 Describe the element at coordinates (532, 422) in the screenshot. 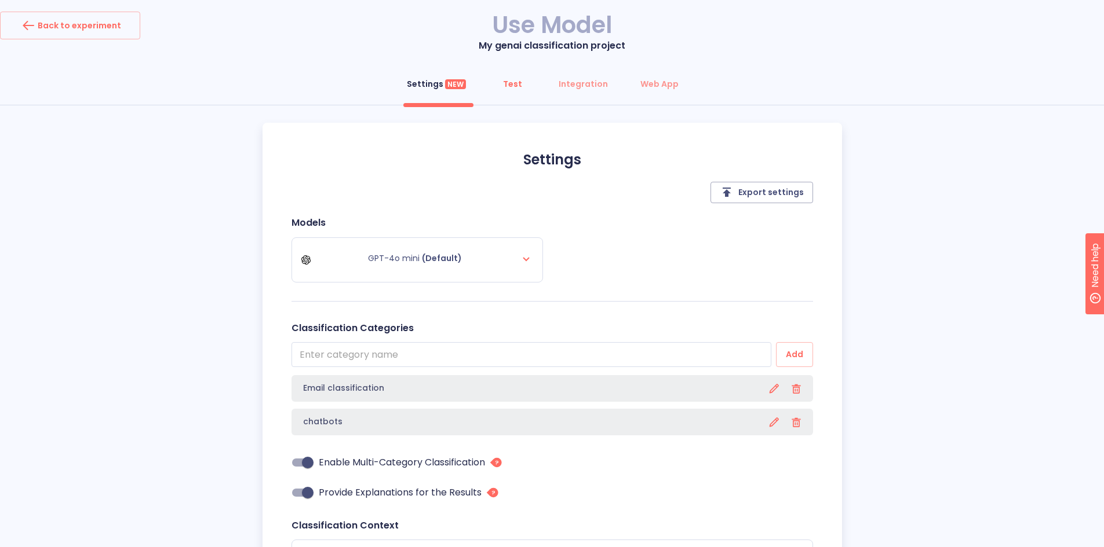

I see `h4: chatbots` at that location.